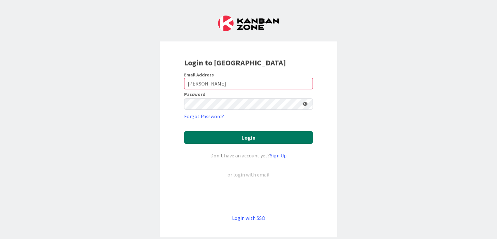  I want to click on img: Kanban Zone, so click(248, 23).